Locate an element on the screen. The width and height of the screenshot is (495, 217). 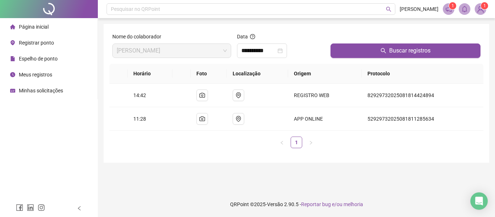
div: Open Intercom Messenger is located at coordinates (479, 201).